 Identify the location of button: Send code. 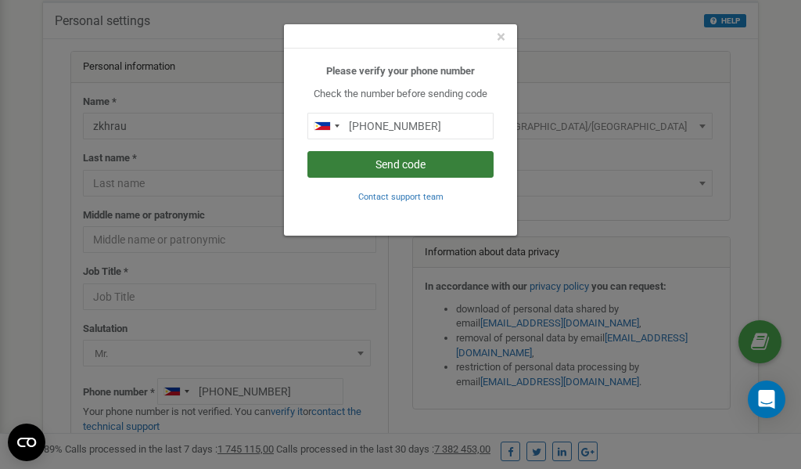
(401, 164).